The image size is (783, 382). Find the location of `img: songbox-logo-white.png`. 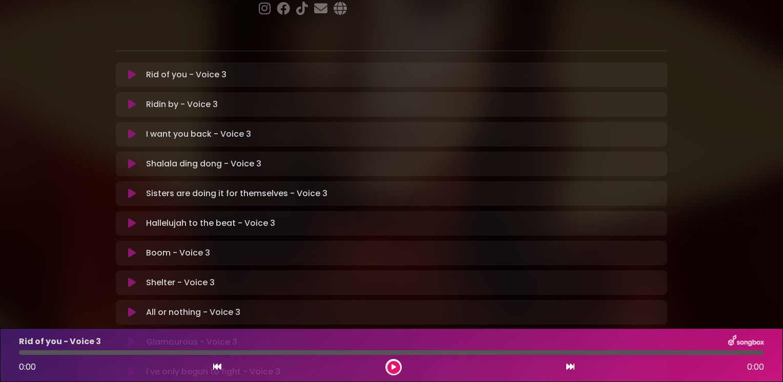

img: songbox-logo-white.png is located at coordinates (746, 342).